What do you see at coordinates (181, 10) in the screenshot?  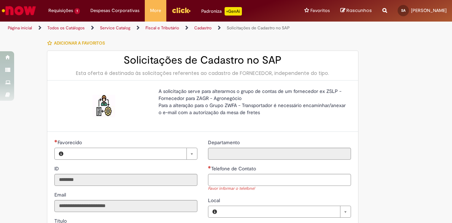 I see `img: click_logo_yellow_360x200.png` at bounding box center [181, 10].